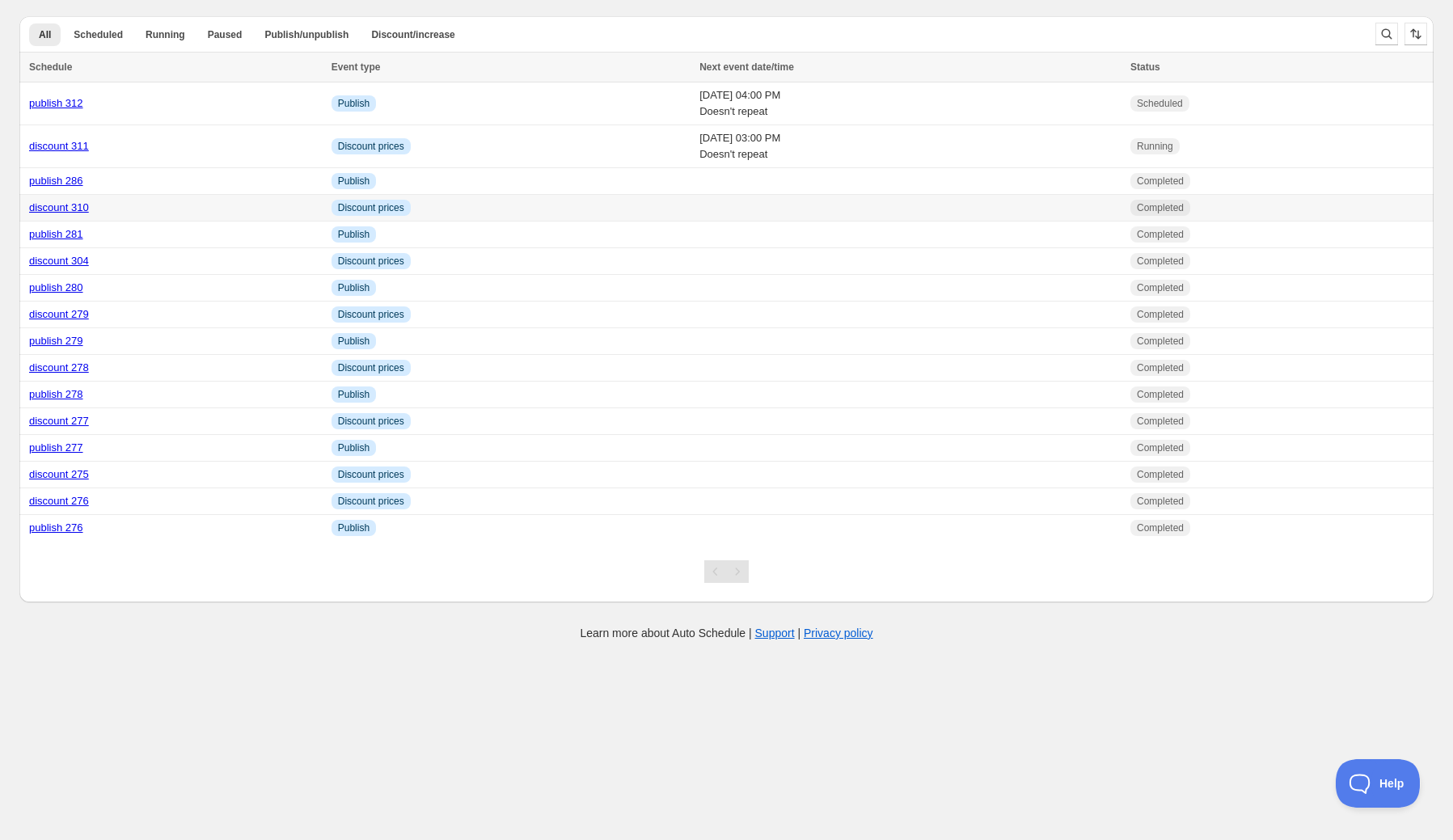  I want to click on a: publish 276, so click(55, 527).